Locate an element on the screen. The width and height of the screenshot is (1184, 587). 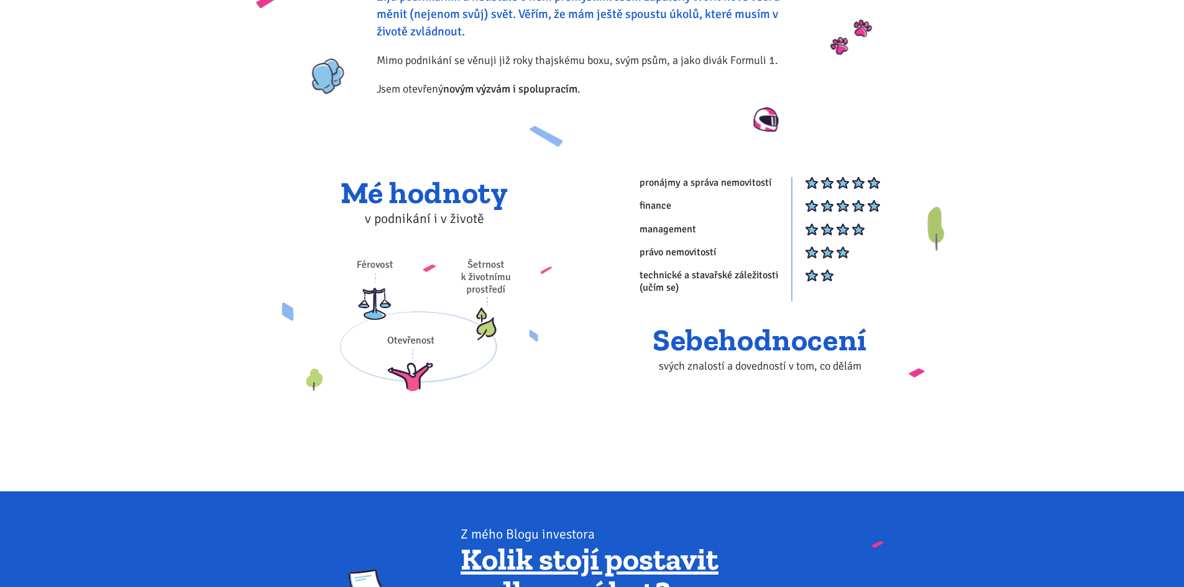
p: Jsem otevřený . is located at coordinates (592, 89).